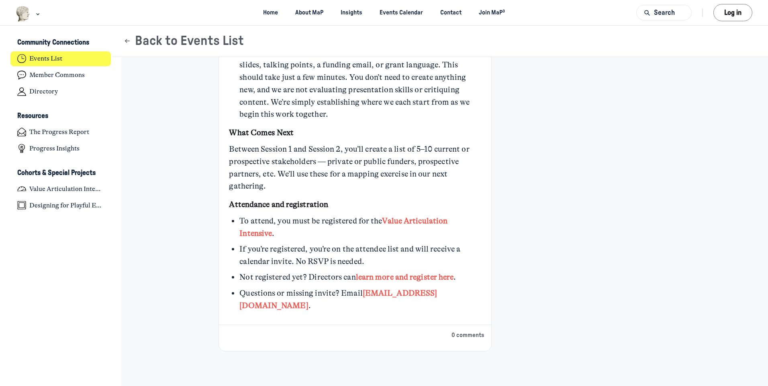  I want to click on a: Designing for Playful Engagement, so click(61, 205).